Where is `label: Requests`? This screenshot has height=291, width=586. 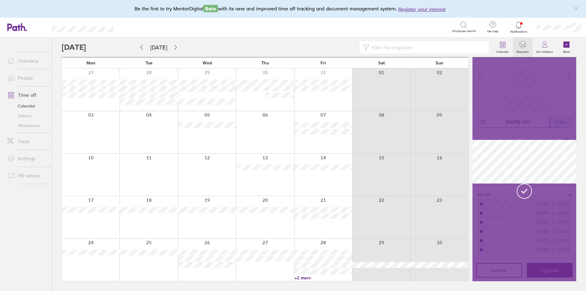
label: Requests is located at coordinates (523, 51).